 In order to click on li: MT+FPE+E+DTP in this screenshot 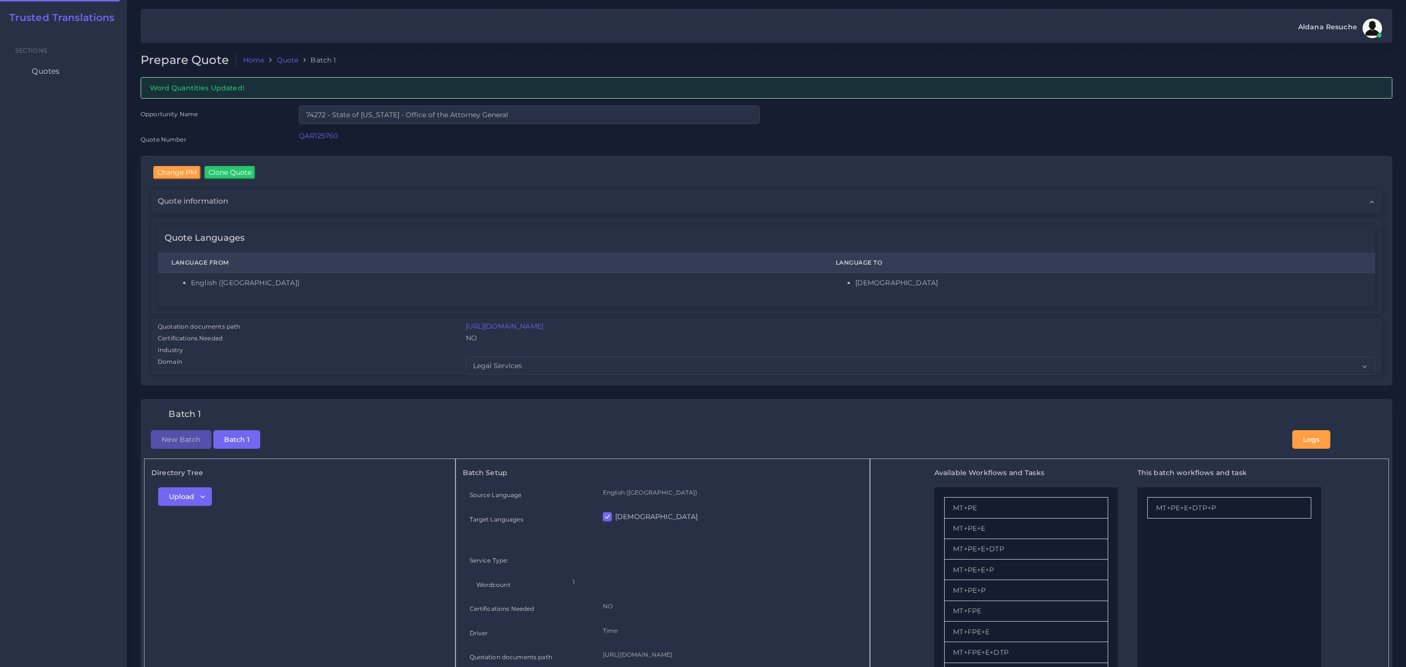, I will do `click(1027, 652)`.